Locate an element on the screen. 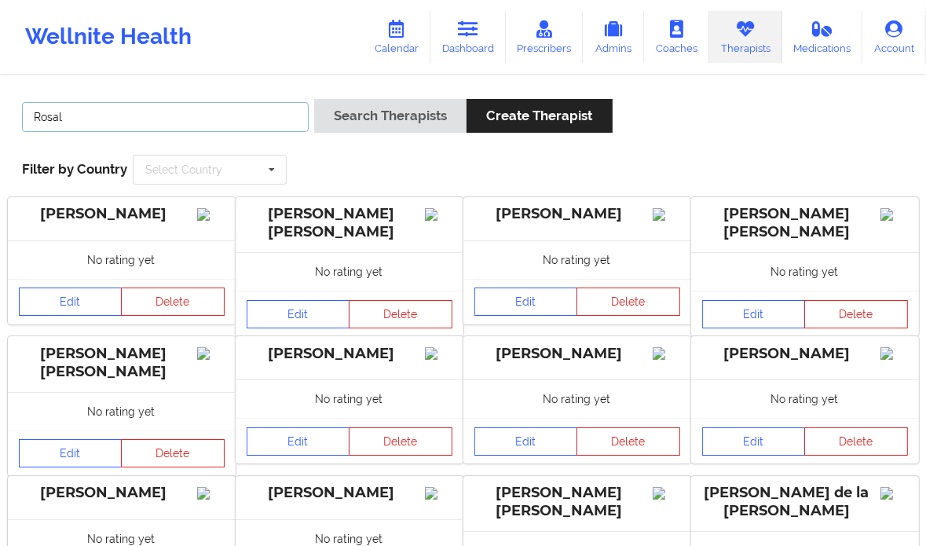 The height and width of the screenshot is (546, 926). div: Select Country is located at coordinates (184, 170).